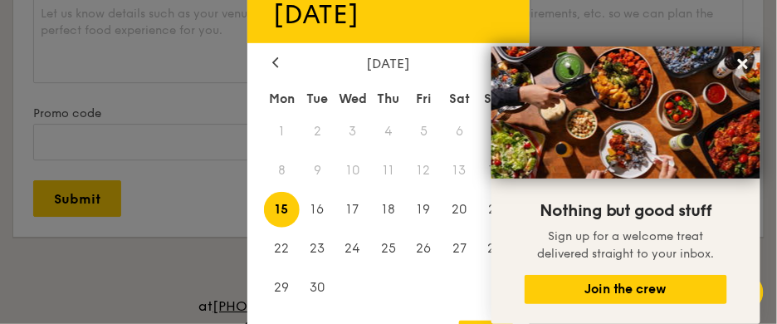 This screenshot has width=777, height=324. What do you see at coordinates (423, 170) in the screenshot?
I see `span: 12` at bounding box center [423, 170].